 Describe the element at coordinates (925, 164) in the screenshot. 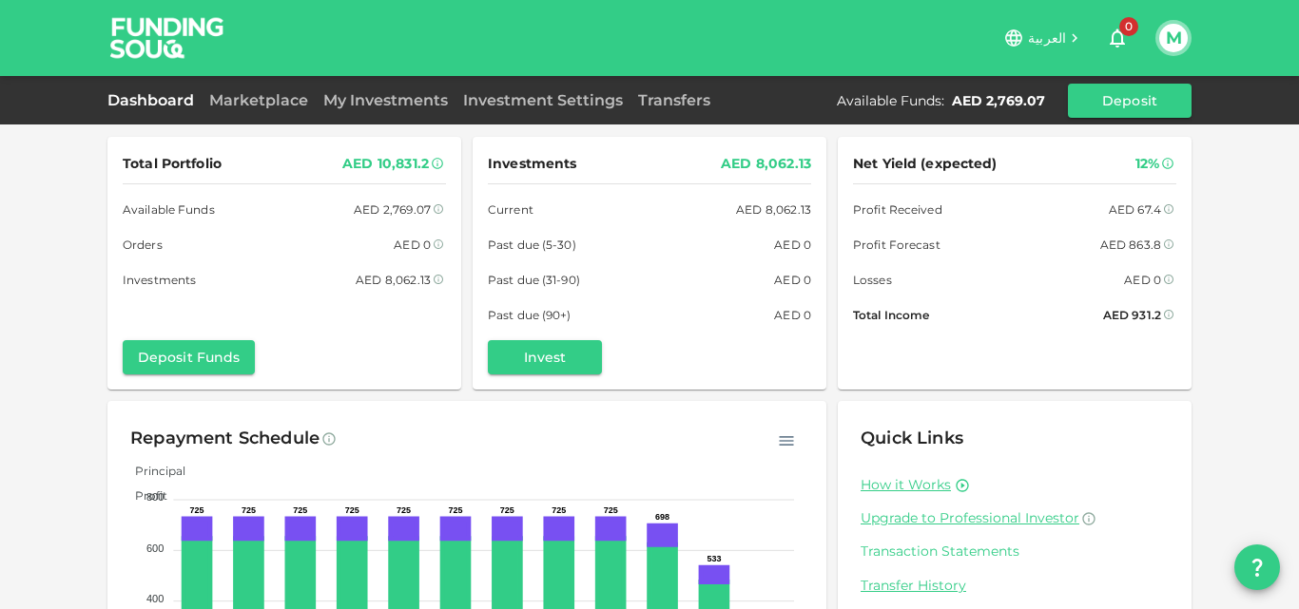

I see `span: Net Yield (expected)` at that location.